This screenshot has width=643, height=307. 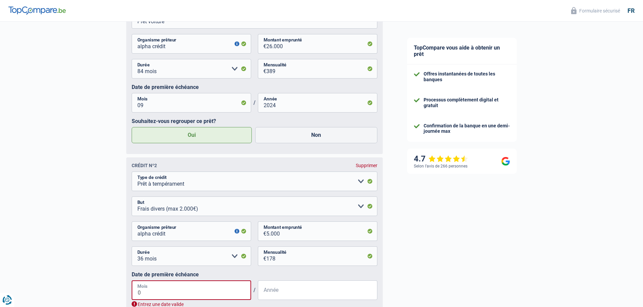 What do you see at coordinates (595, 10) in the screenshot?
I see `button: Formulaire sécurisé` at bounding box center [595, 10].